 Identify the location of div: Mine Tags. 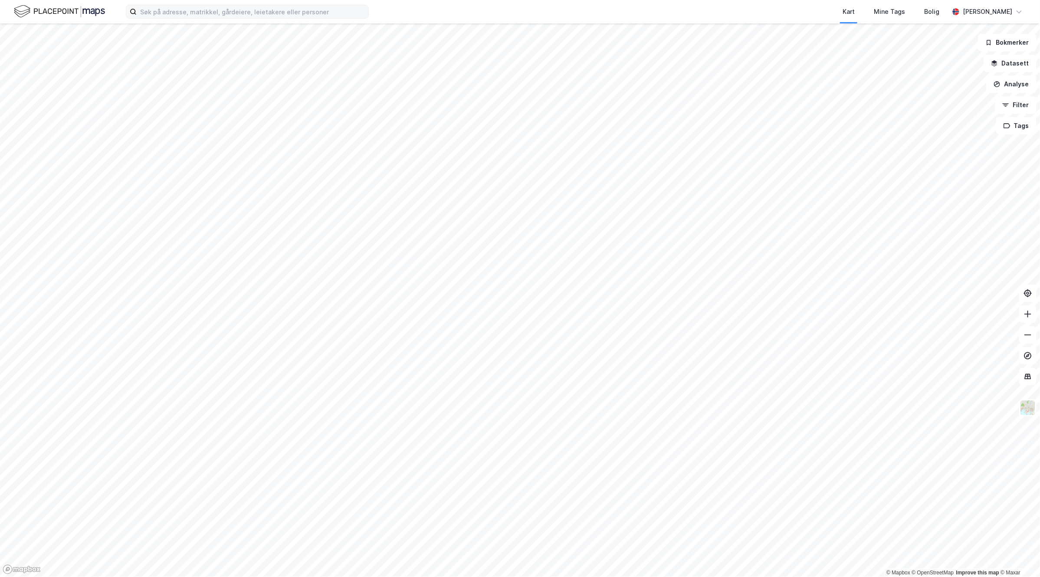
(889, 12).